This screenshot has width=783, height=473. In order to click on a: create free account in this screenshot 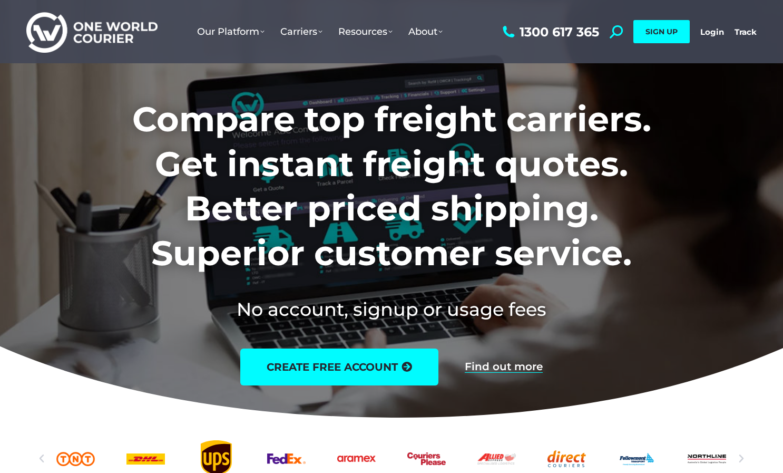, I will do `click(339, 367)`.